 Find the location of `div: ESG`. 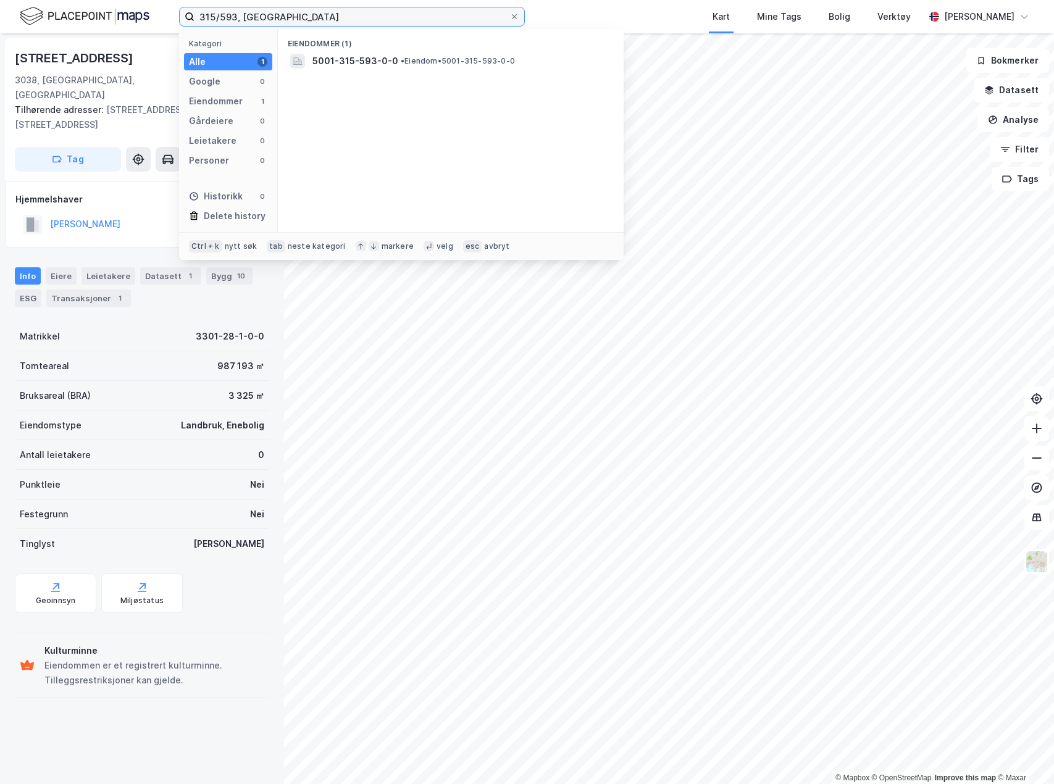

div: ESG is located at coordinates (28, 298).